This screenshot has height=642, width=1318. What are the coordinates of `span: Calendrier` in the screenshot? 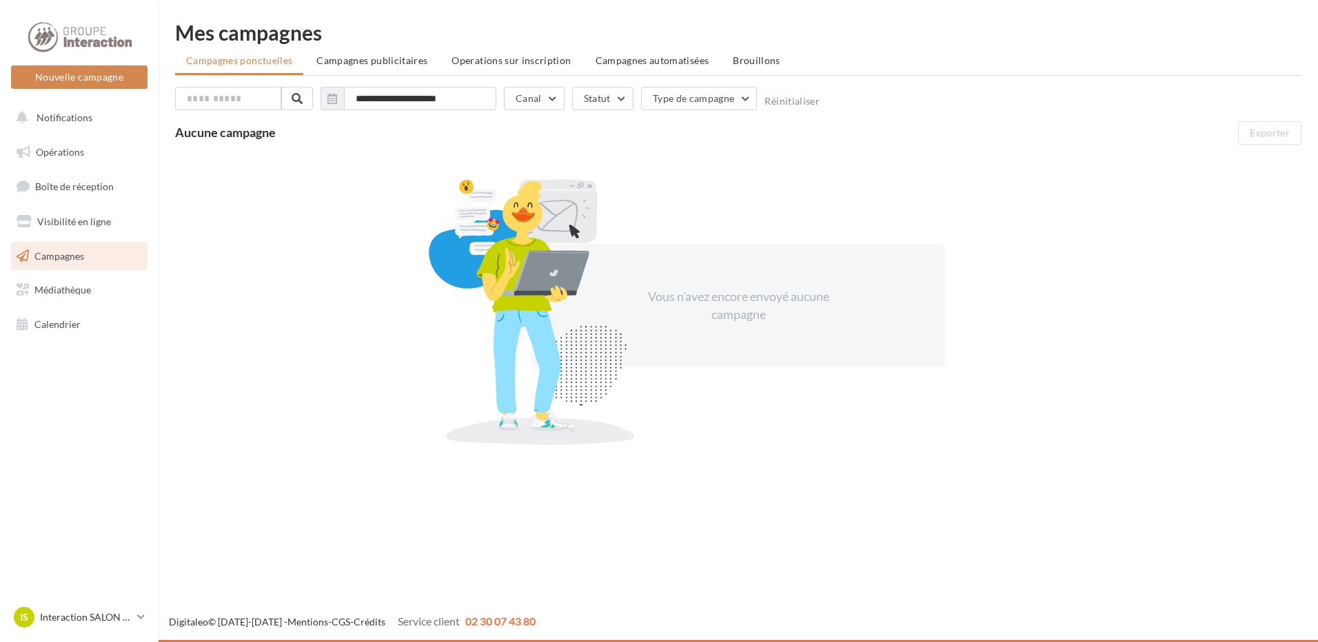 It's located at (57, 324).